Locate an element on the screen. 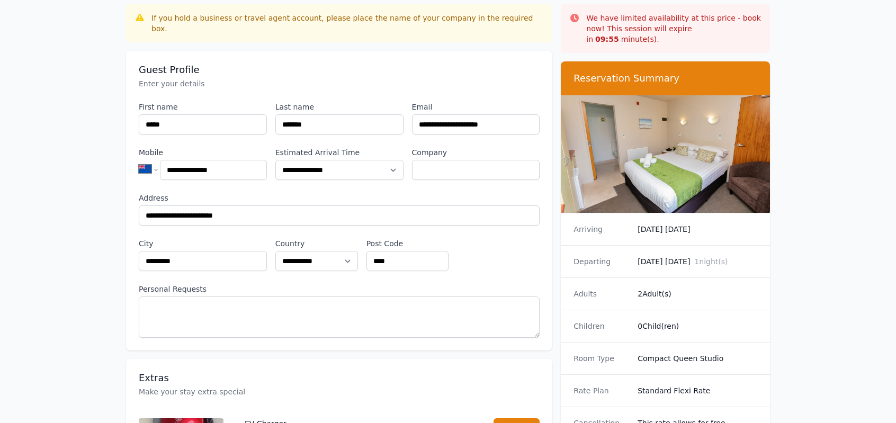 The height and width of the screenshot is (423, 896). label: Personal Requests is located at coordinates (339, 289).